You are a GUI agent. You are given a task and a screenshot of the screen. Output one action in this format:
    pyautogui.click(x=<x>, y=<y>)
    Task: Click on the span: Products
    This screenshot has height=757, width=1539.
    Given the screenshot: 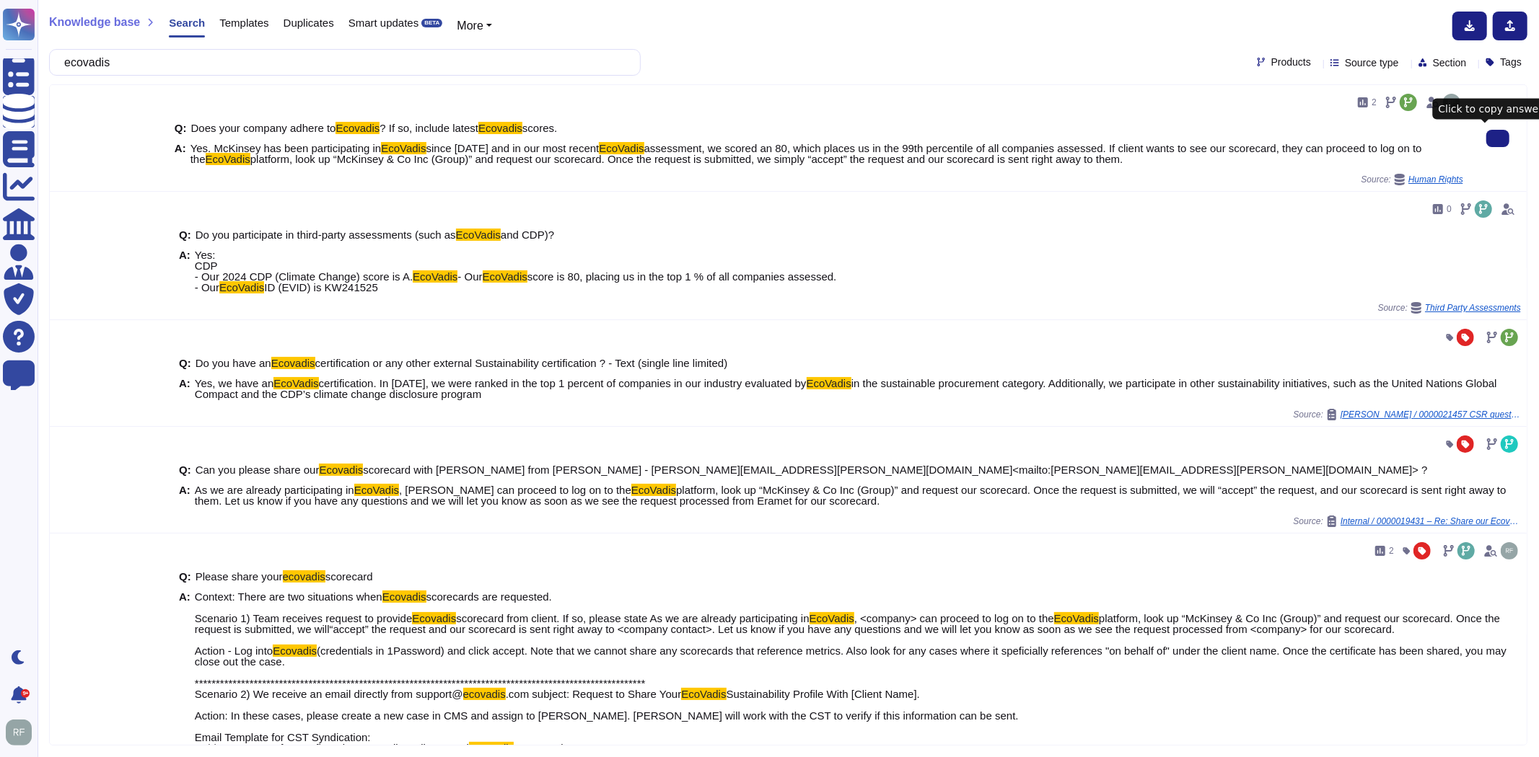 What is the action you would take?
    pyautogui.click(x=1290, y=62)
    